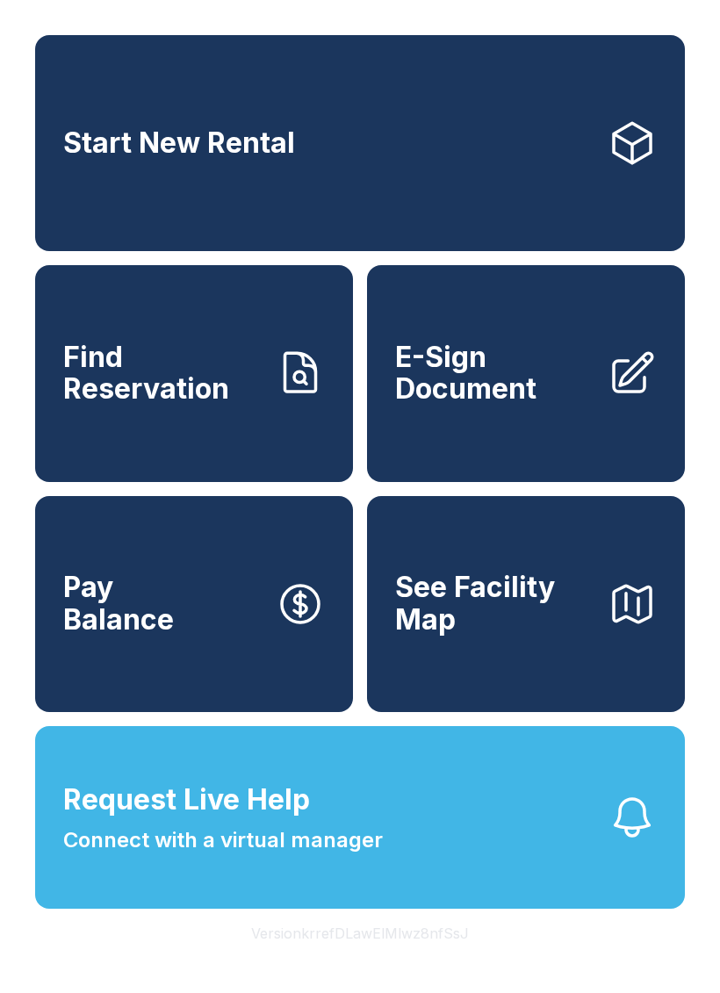  Describe the element at coordinates (223, 840) in the screenshot. I see `span: Connect with a virtual manager` at that location.